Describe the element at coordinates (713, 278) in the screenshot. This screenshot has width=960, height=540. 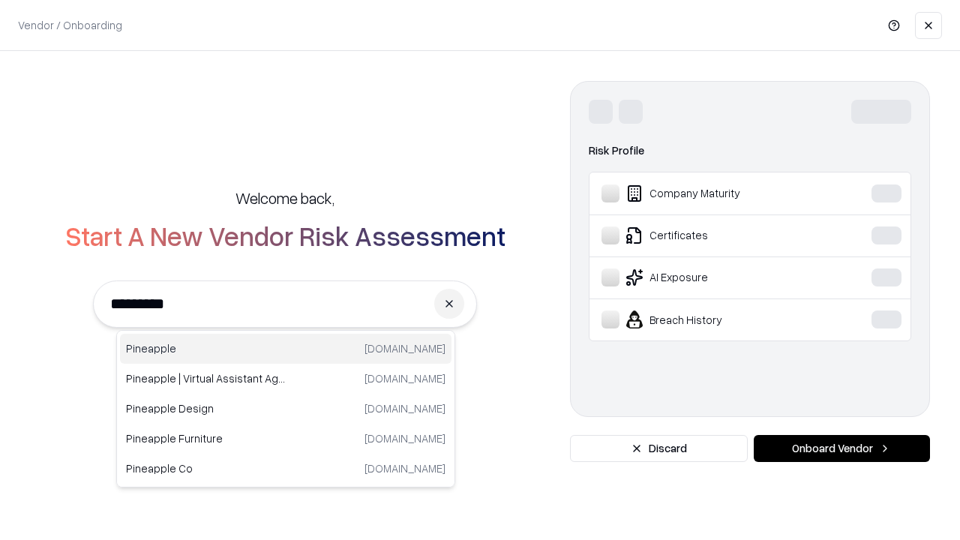
I see `div: AI Exposure` at that location.